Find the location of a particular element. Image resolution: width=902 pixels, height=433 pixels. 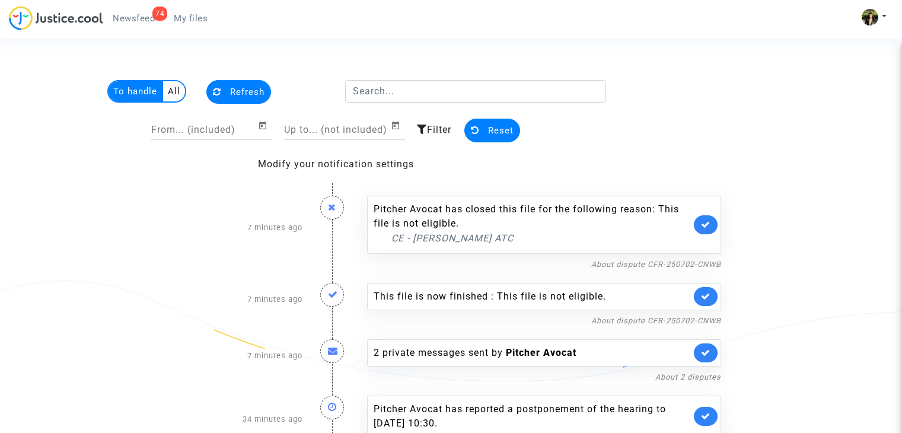

div: This file is now finished : This file is not eligible. is located at coordinates (532, 296).